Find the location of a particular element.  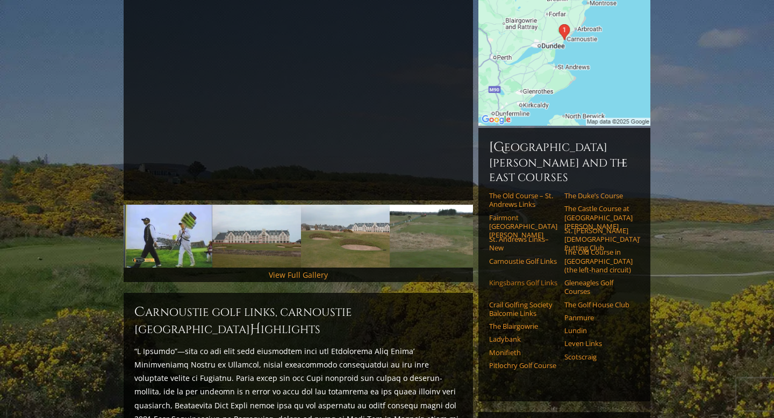

a: The Duke’s Course is located at coordinates (598, 196).